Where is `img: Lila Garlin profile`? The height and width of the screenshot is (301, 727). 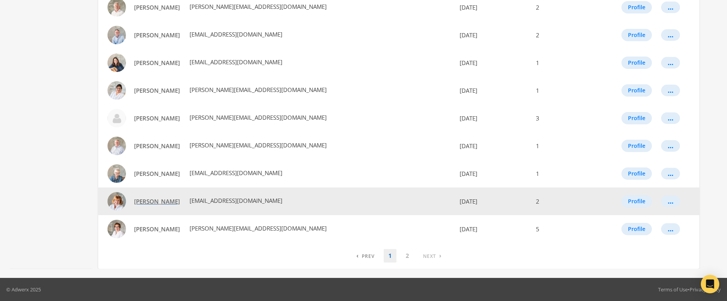
img: Lila Garlin profile is located at coordinates (117, 174).